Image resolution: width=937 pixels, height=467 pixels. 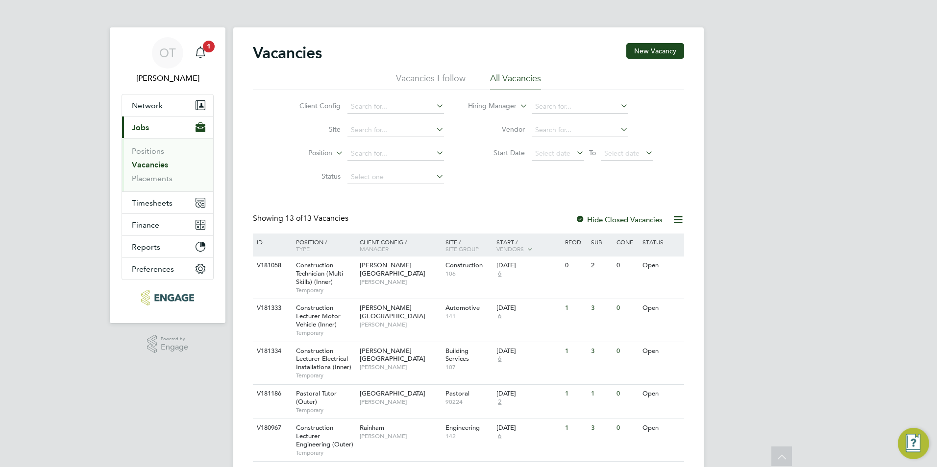 What do you see at coordinates (619, 220) in the screenshot?
I see `label: Hide Closed Vacancies` at bounding box center [619, 220].